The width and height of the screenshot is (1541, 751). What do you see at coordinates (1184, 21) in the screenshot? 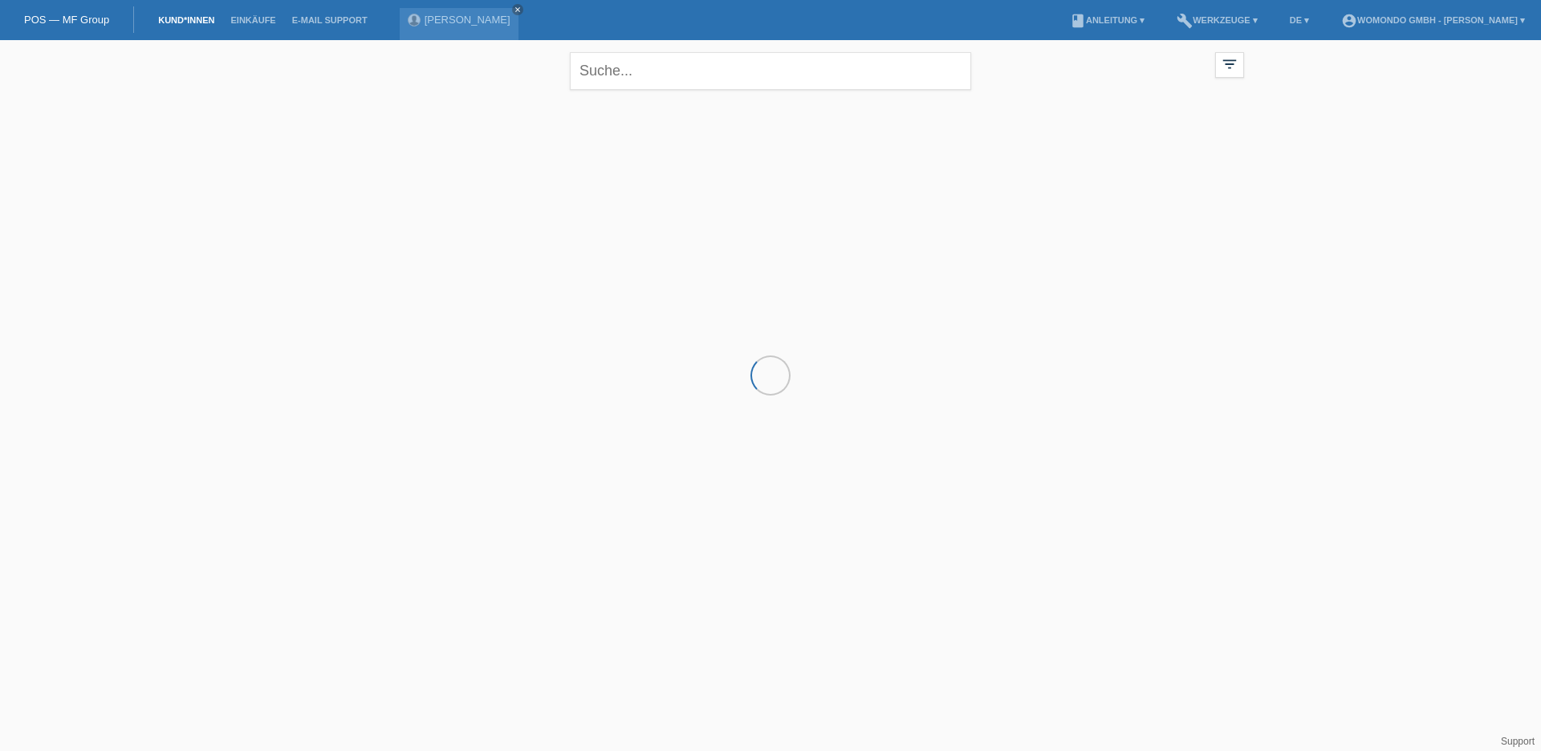
I see `i: build` at bounding box center [1184, 21].